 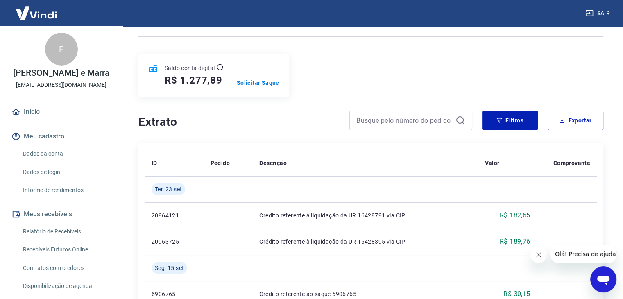 What do you see at coordinates (66, 154) in the screenshot?
I see `a: Dados da conta` at bounding box center [66, 154].